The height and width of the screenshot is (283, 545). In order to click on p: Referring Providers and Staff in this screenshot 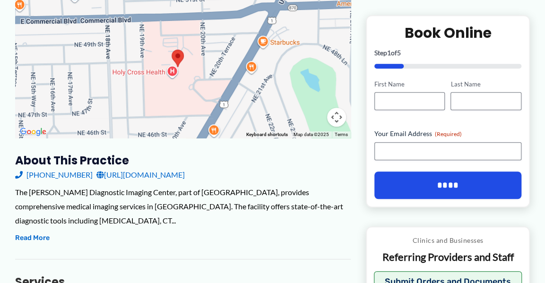, I will do `click(448, 258)`.